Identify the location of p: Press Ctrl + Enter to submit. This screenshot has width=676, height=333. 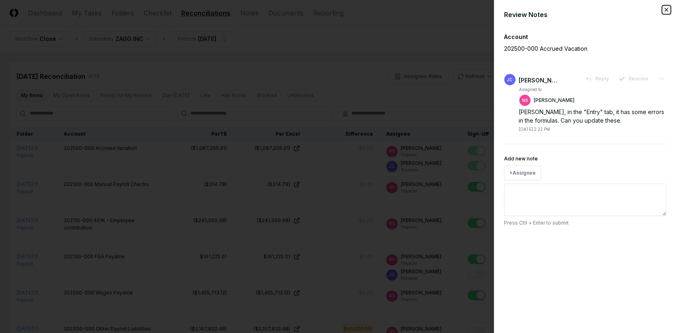
(585, 223).